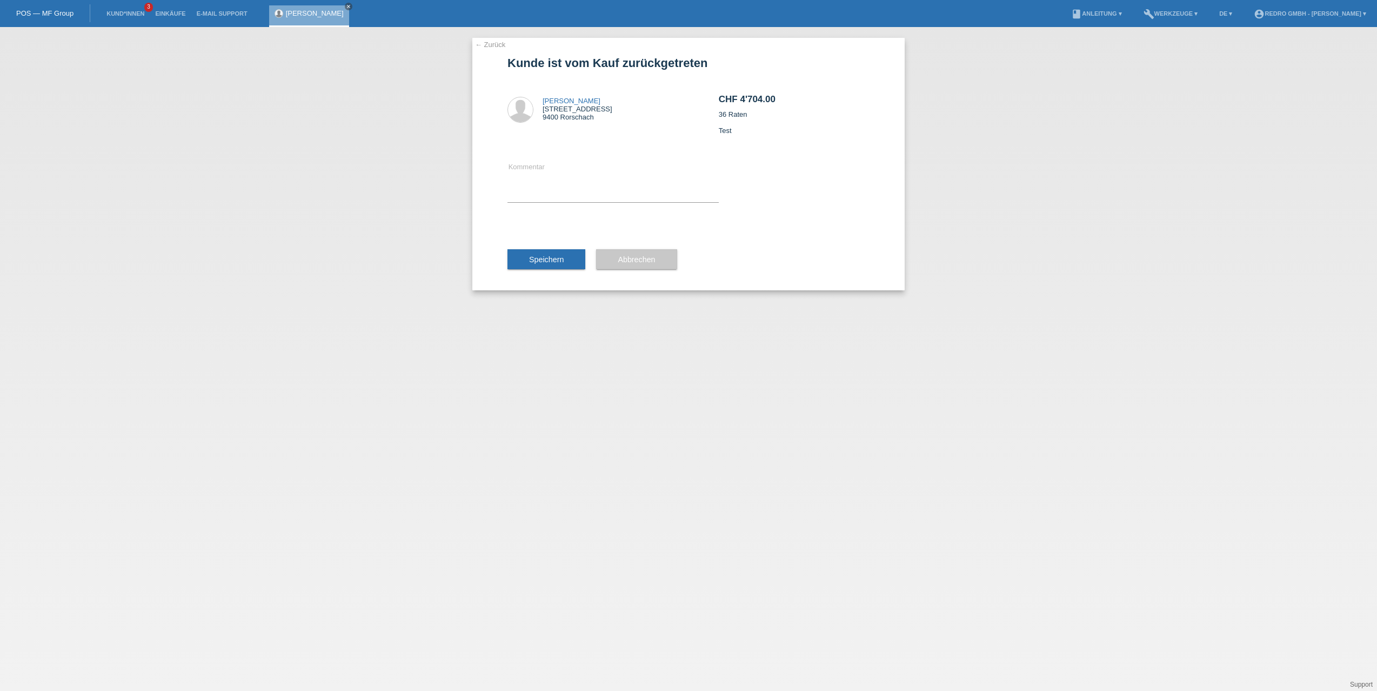 This screenshot has width=1377, height=691. I want to click on i: close, so click(349, 6).